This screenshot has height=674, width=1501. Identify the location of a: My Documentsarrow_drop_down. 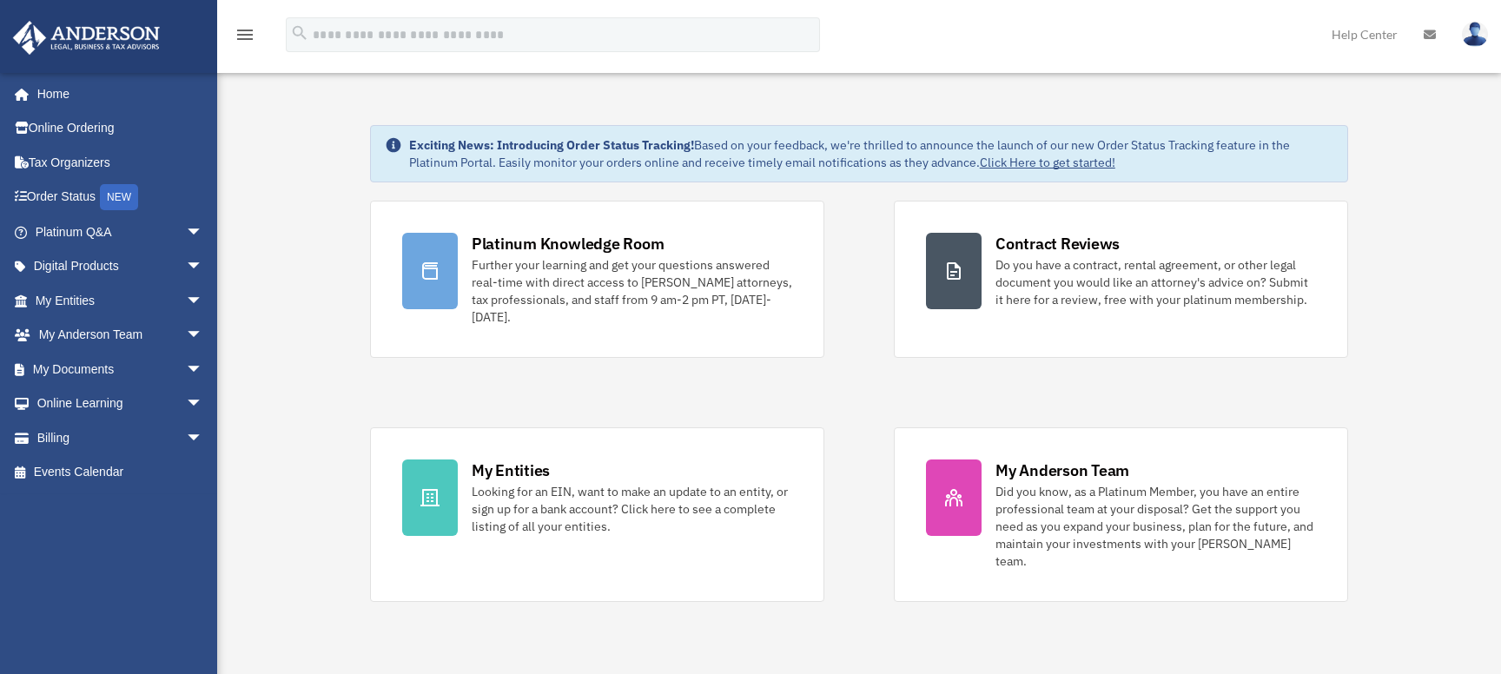
(121, 369).